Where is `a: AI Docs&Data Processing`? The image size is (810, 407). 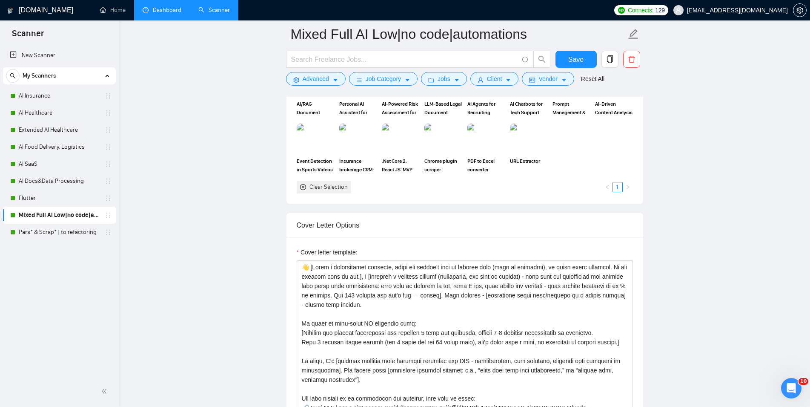
a: AI Docs&Data Processing is located at coordinates (59, 181).